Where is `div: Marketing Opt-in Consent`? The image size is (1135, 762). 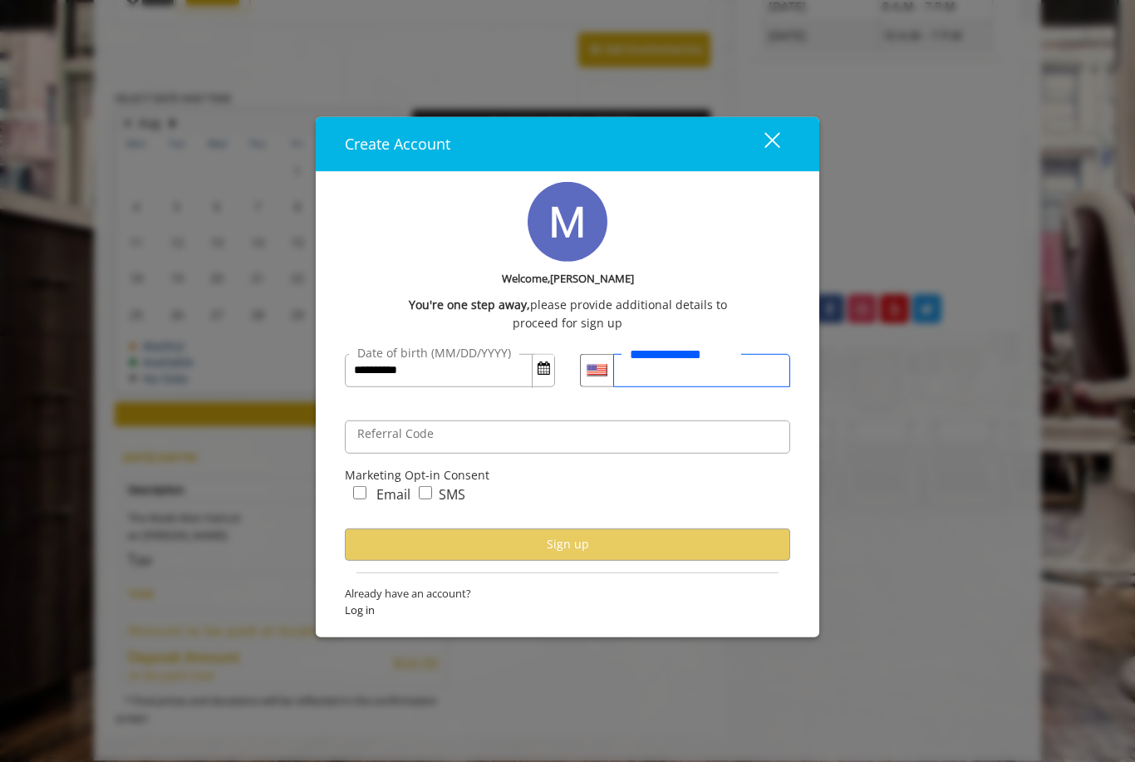
div: Marketing Opt-in Consent is located at coordinates (567, 474).